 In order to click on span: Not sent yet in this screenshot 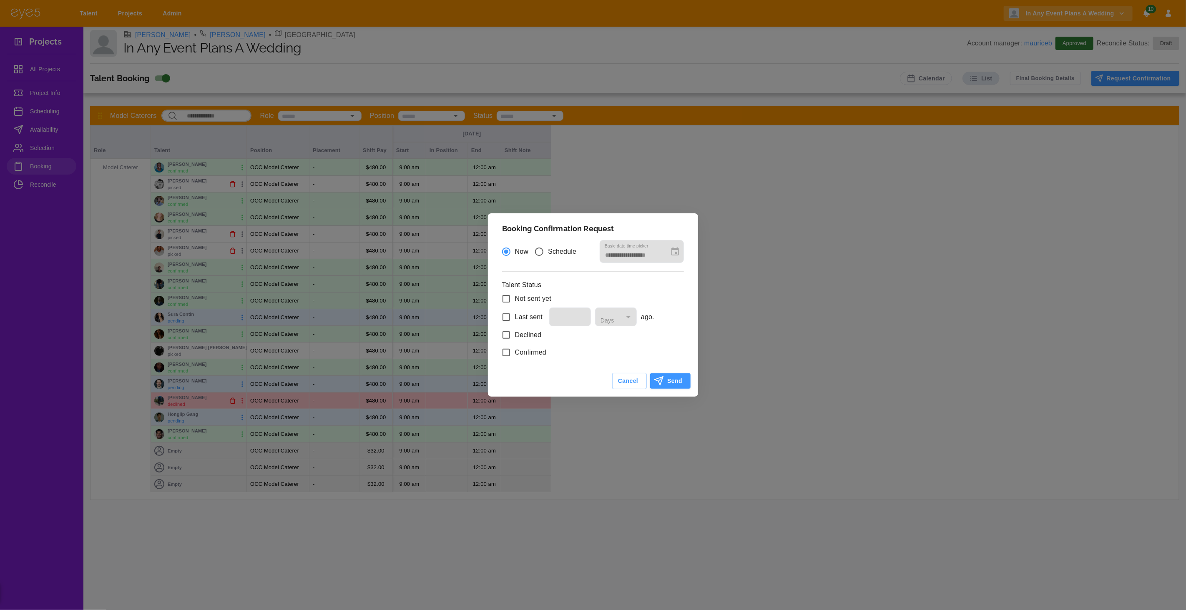, I will do `click(533, 299)`.